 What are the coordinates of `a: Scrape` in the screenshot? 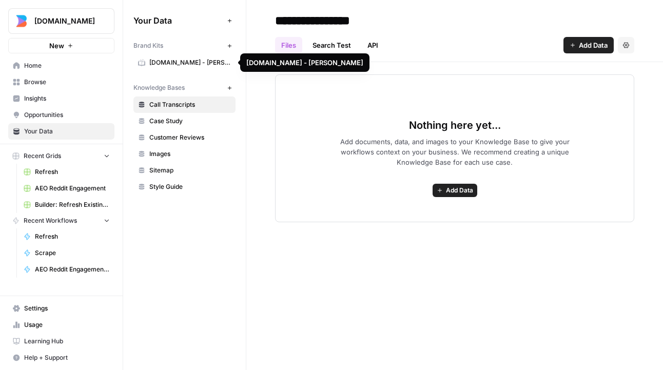 It's located at (67, 253).